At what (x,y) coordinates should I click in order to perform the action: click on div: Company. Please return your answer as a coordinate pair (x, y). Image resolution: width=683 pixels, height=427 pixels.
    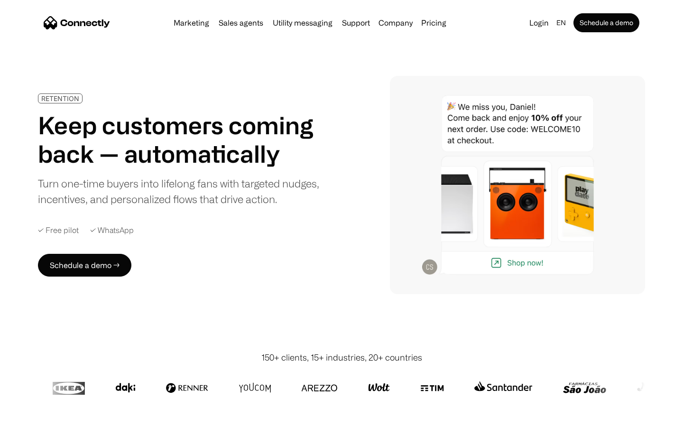
    Looking at the image, I should click on (396, 23).